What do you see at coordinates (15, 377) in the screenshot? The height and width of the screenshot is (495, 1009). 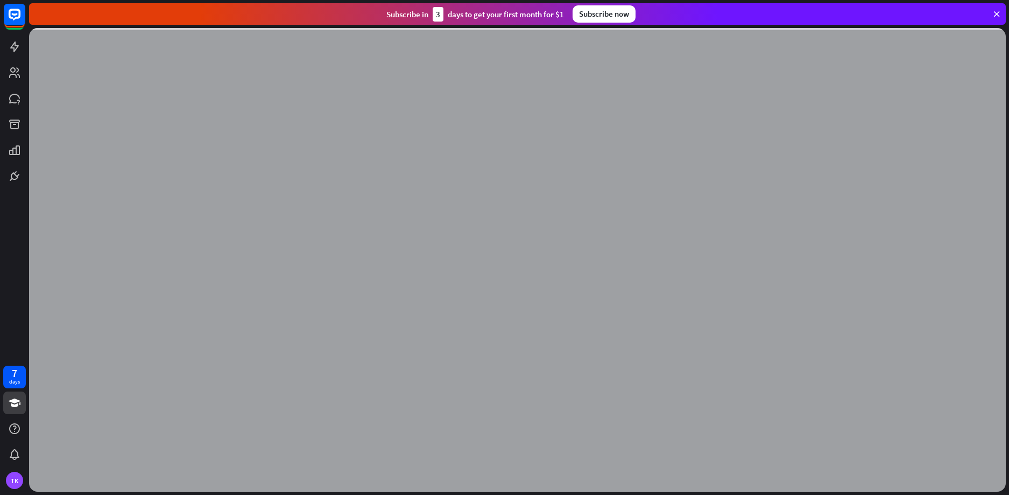 I see `a: 7 days` at bounding box center [15, 377].